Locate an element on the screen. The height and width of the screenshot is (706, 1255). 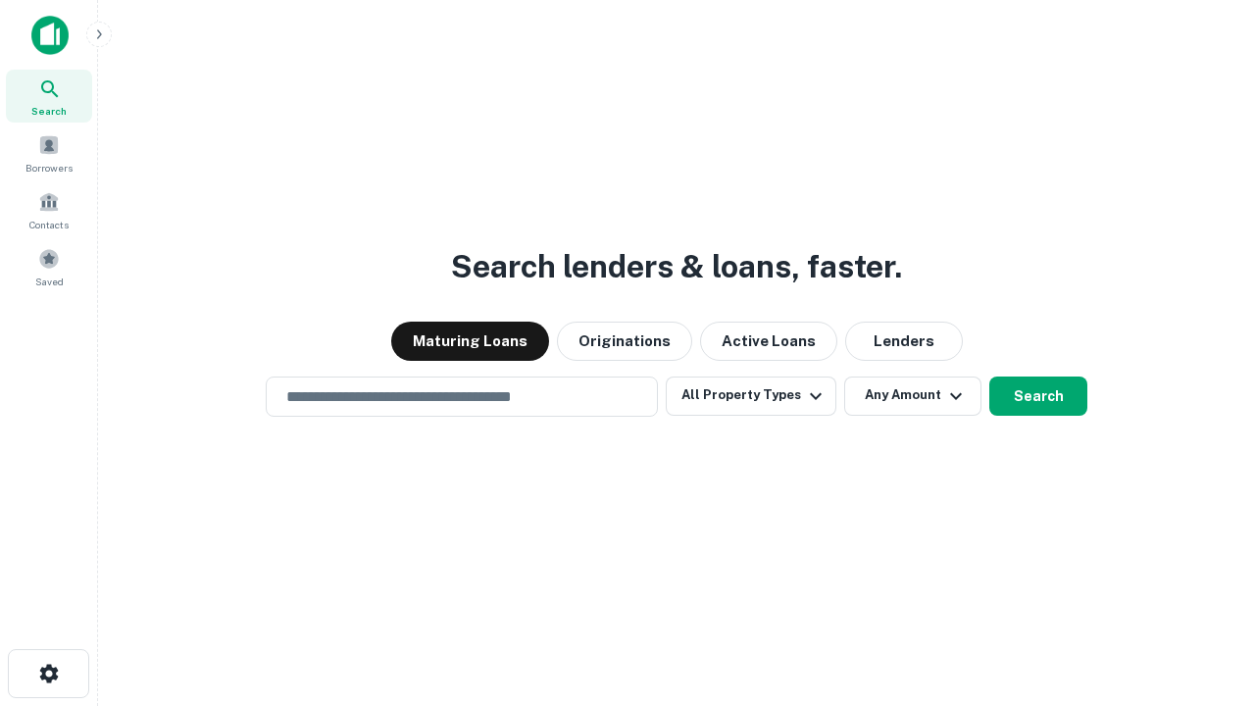
button: Any Amount is located at coordinates (913, 396).